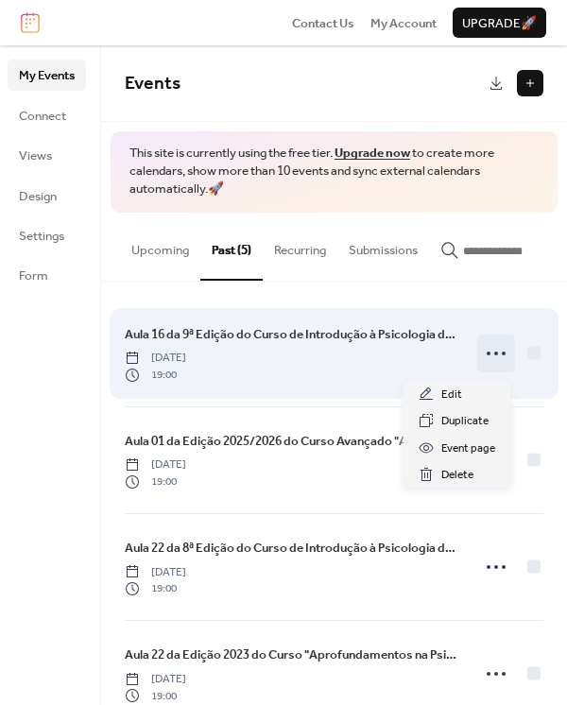 The height and width of the screenshot is (705, 567). Describe the element at coordinates (33, 276) in the screenshot. I see `span: Form` at that location.